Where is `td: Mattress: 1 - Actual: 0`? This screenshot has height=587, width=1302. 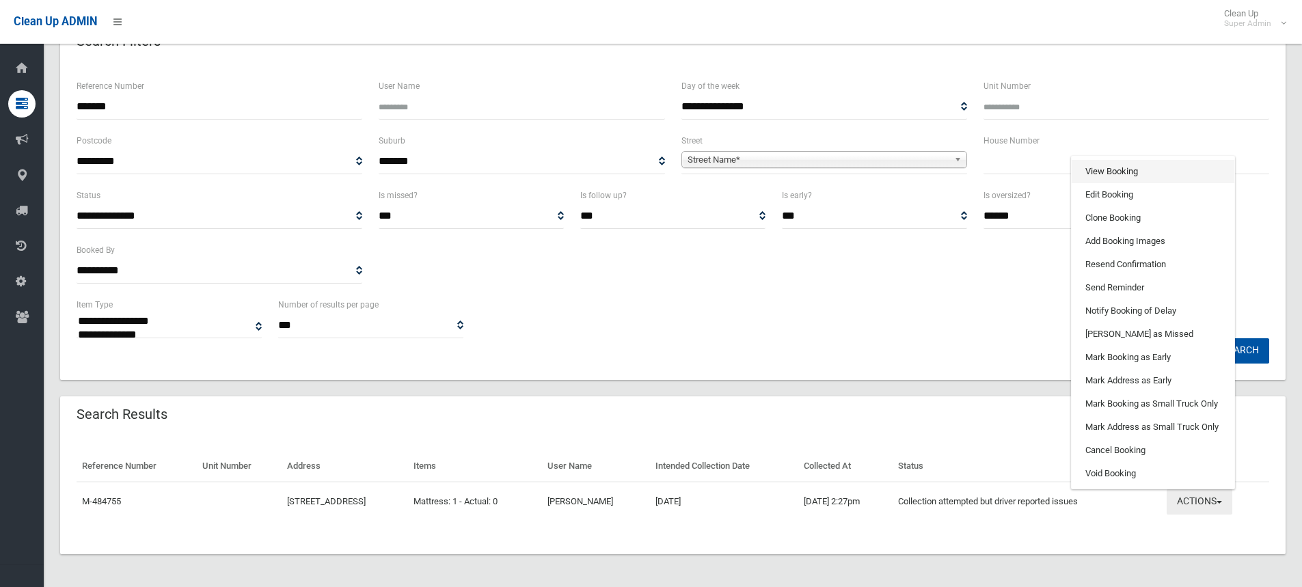 td: Mattress: 1 - Actual: 0 is located at coordinates (475, 502).